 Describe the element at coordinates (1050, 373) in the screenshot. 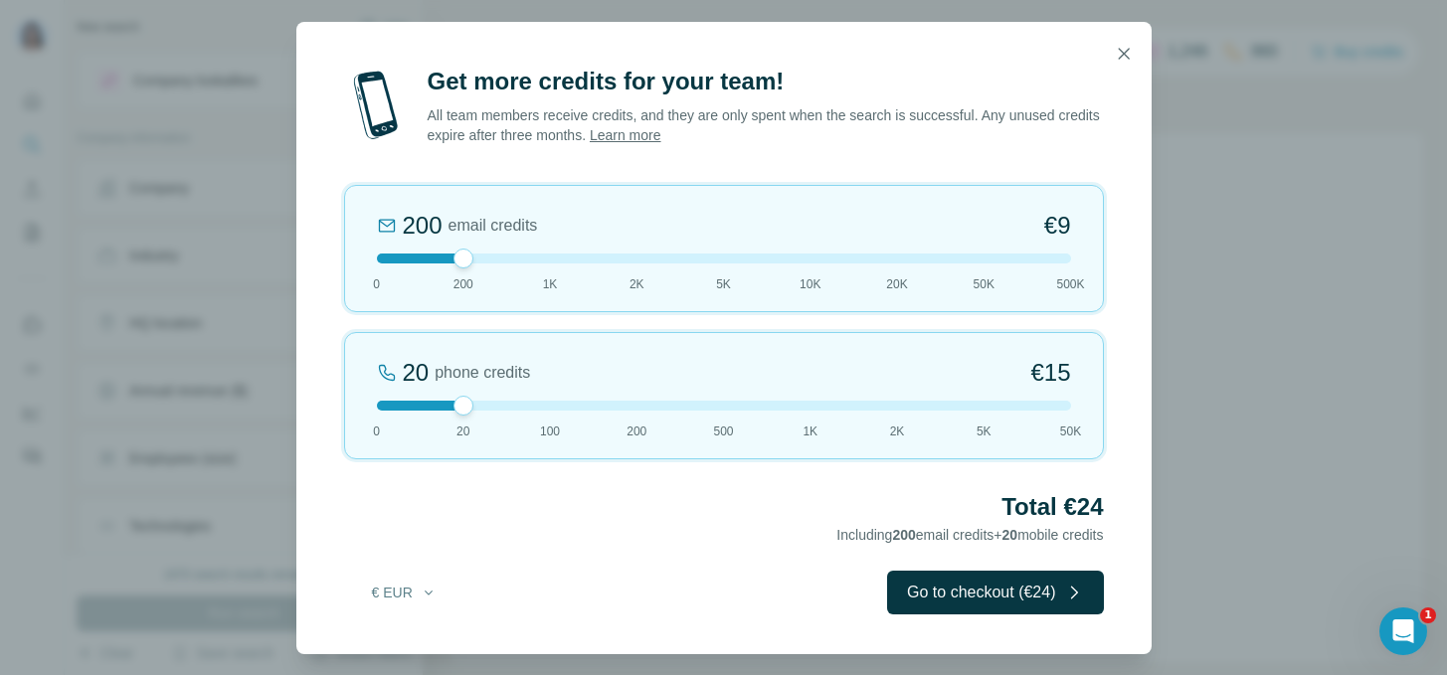

I see `span: €15` at that location.